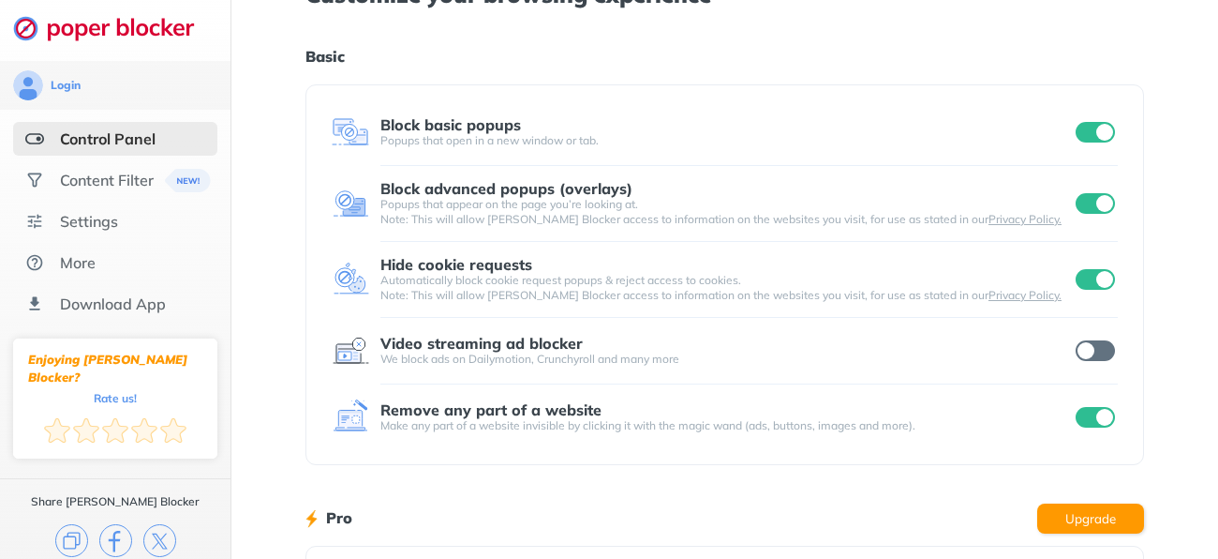 This screenshot has width=1218, height=559. I want to click on div: Block basic popups, so click(451, 125).